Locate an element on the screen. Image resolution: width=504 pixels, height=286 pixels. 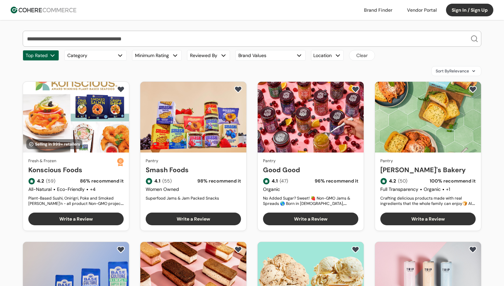
a: Smash Foods is located at coordinates (193, 170).